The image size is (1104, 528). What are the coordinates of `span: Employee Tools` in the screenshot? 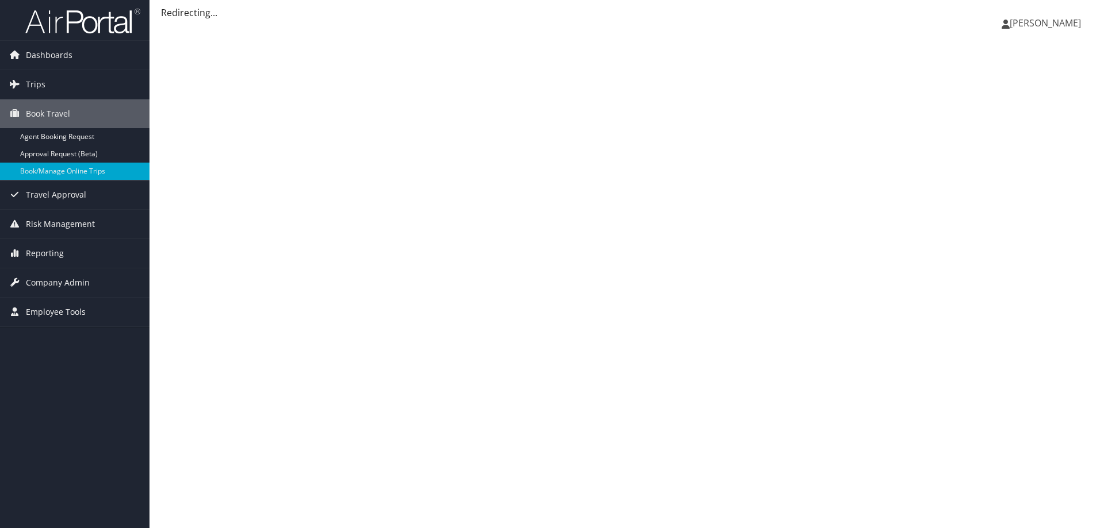 It's located at (56, 312).